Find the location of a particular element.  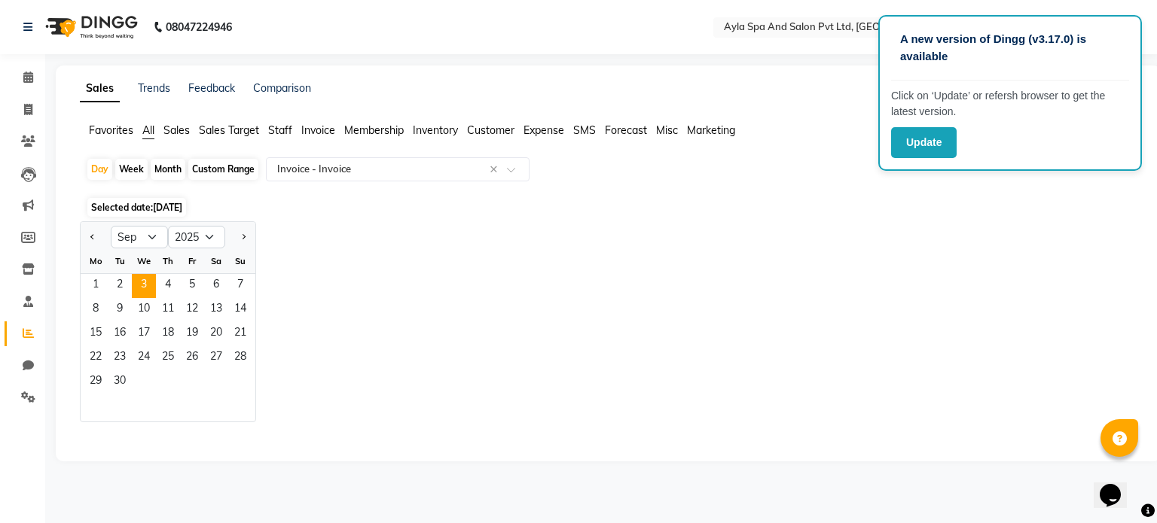

span: 16 is located at coordinates (120, 334).